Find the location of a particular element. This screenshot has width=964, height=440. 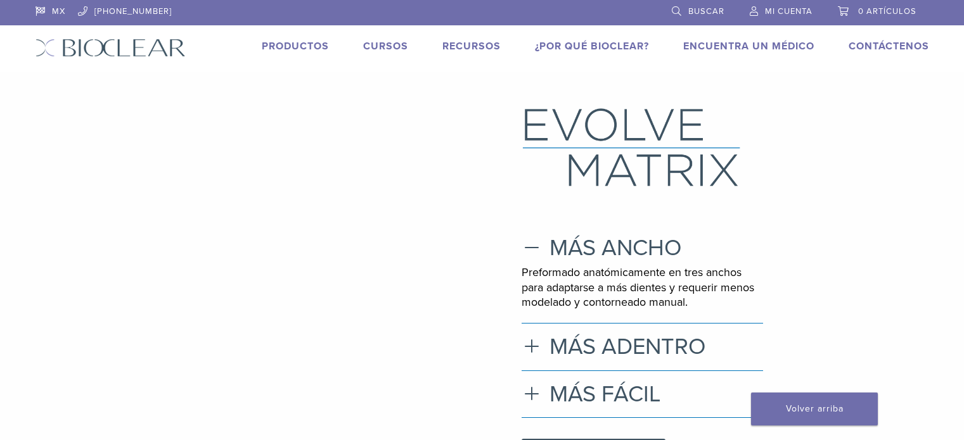

a: Contáctenos is located at coordinates (888, 46).